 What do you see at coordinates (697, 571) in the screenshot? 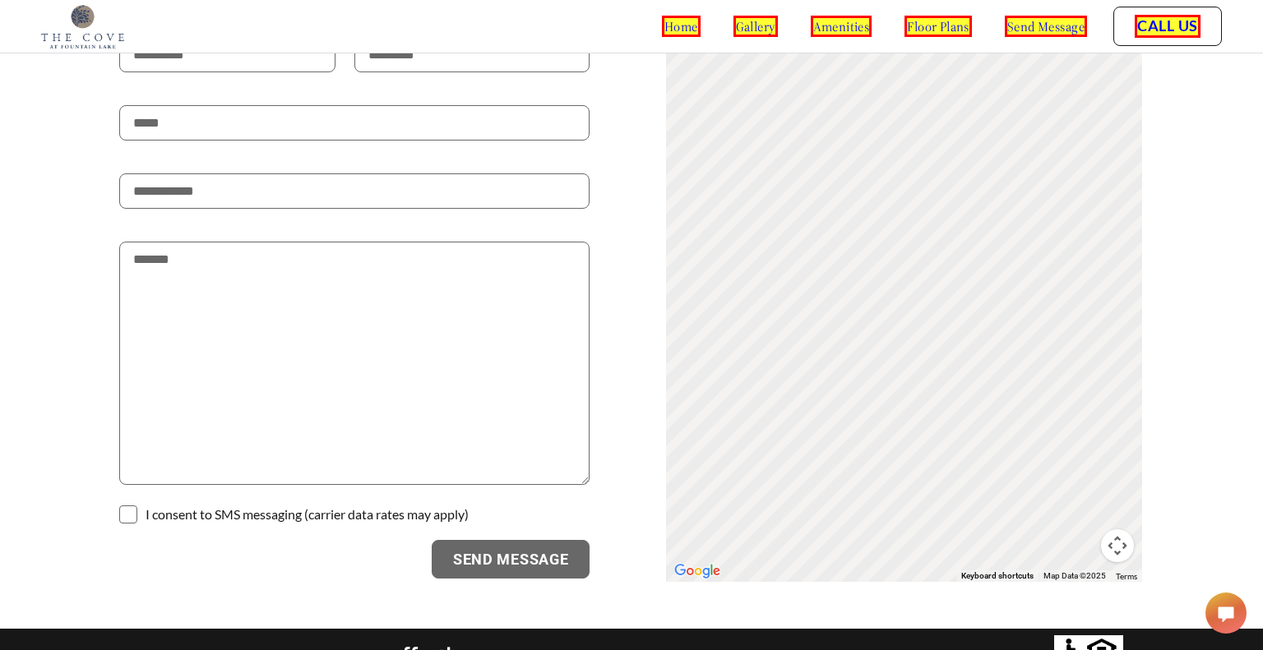
I see `a: Open this area in Google Maps (opens a new window)` at bounding box center [697, 571].